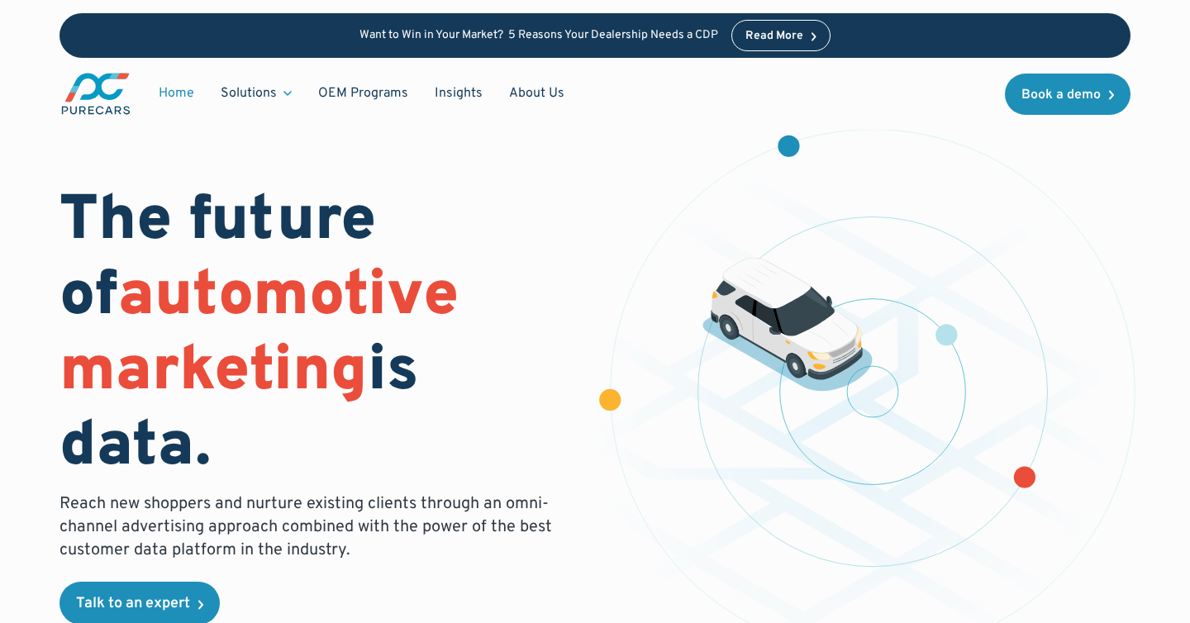  What do you see at coordinates (1068, 94) in the screenshot?
I see `a: Book a demo` at bounding box center [1068, 94].